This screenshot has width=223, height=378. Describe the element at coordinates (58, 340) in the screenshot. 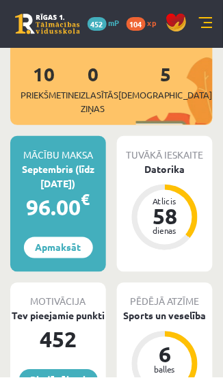

I see `div: 452` at that location.